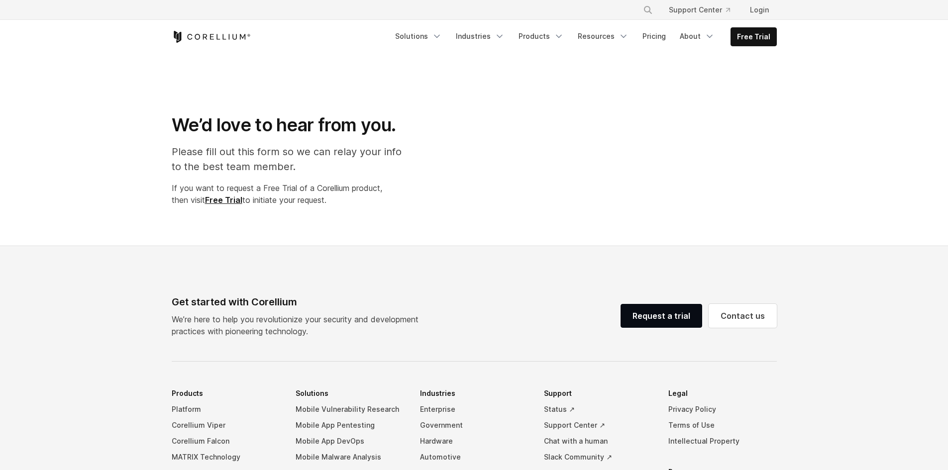 The width and height of the screenshot is (948, 470). Describe the element at coordinates (723, 410) in the screenshot. I see `a: Privacy Policy` at that location.